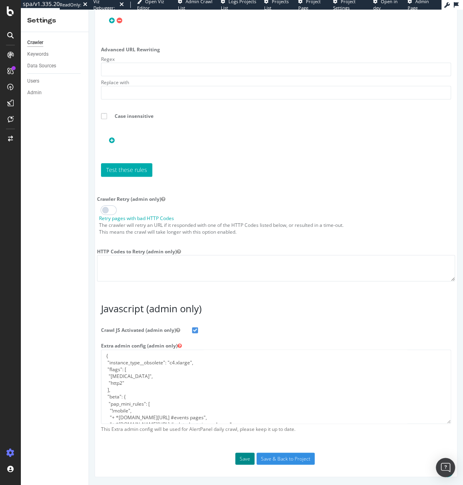  I want to click on div: Keywords, so click(38, 54).